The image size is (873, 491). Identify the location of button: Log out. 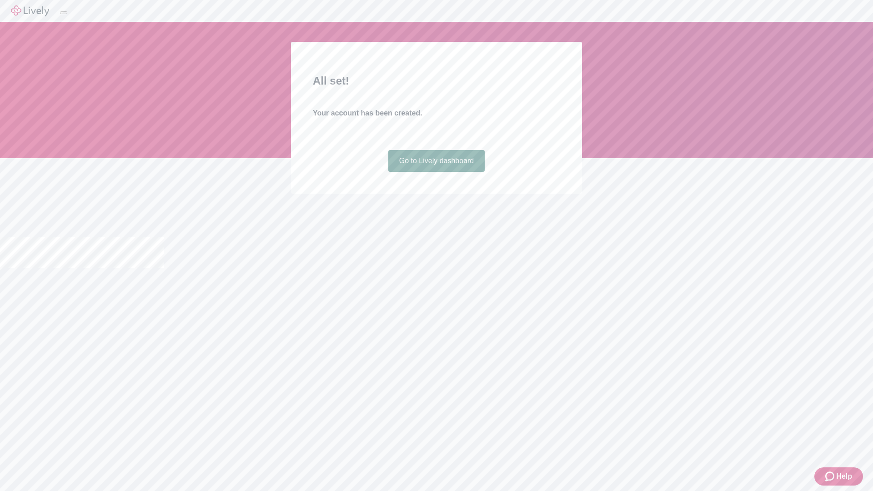
(64, 13).